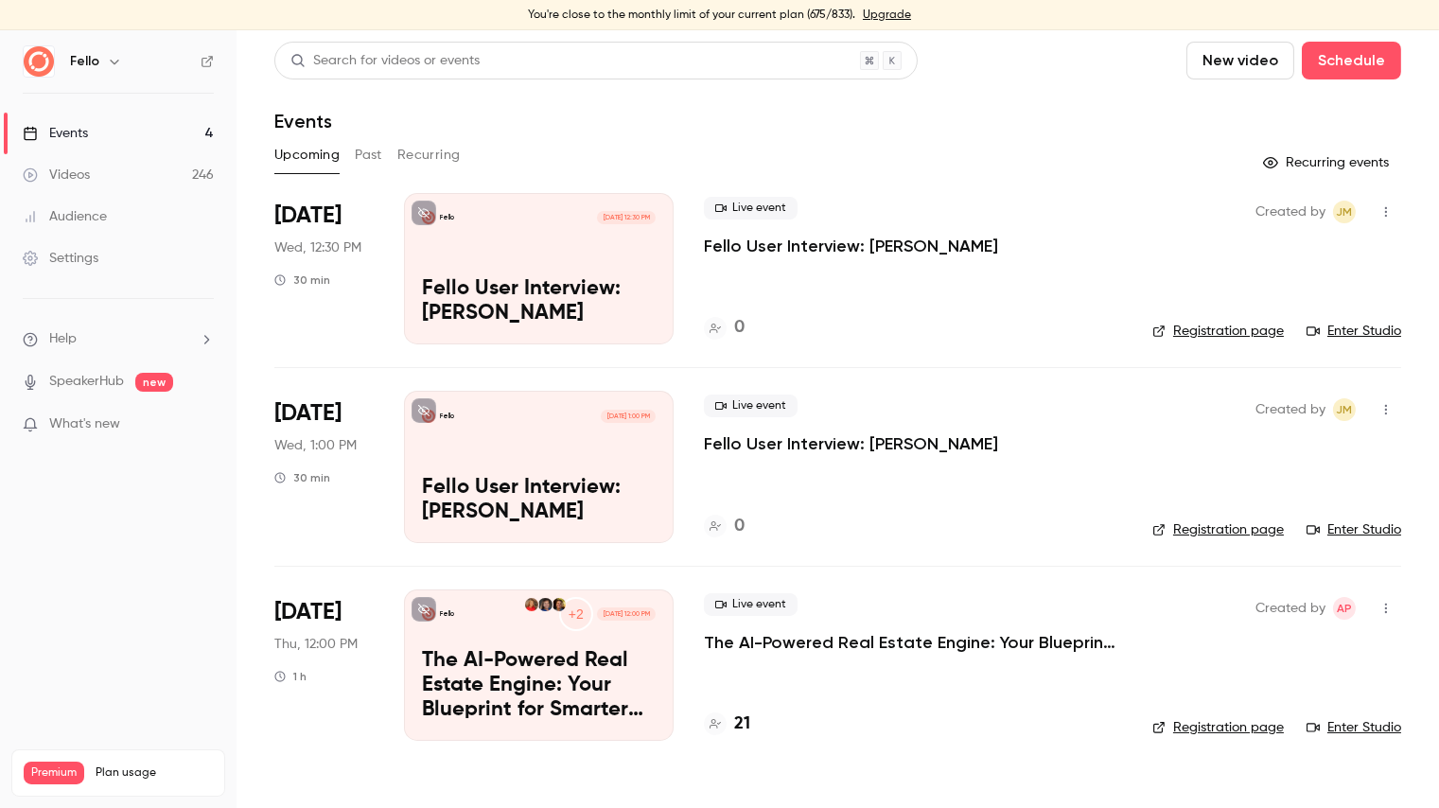 The width and height of the screenshot is (1439, 808). I want to click on img: Adam Akerblom, so click(559, 605).